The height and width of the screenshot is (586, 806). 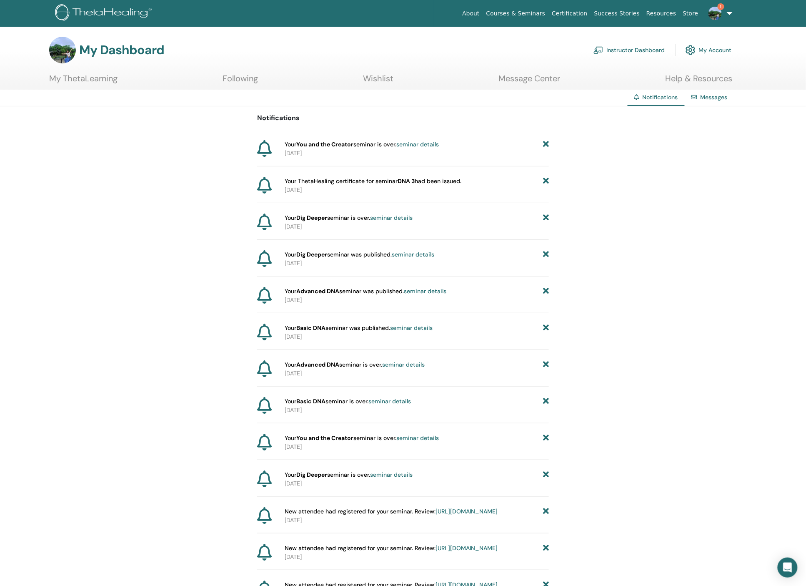 I want to click on img: cog.svg, so click(x=691, y=50).